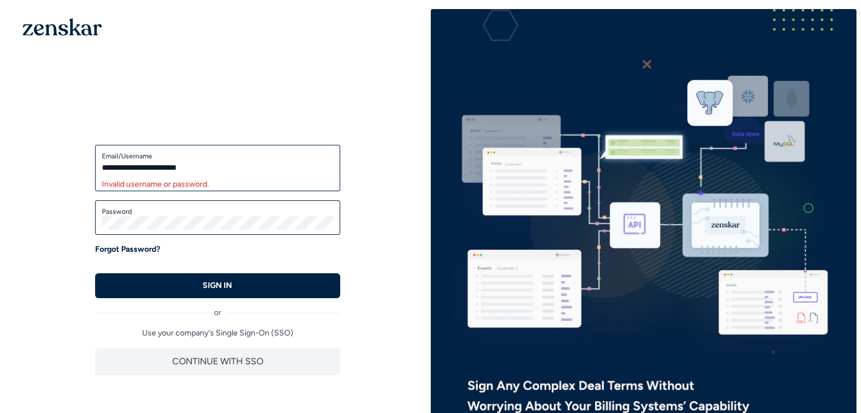 The image size is (861, 413). I want to click on p: SIGN IN, so click(217, 286).